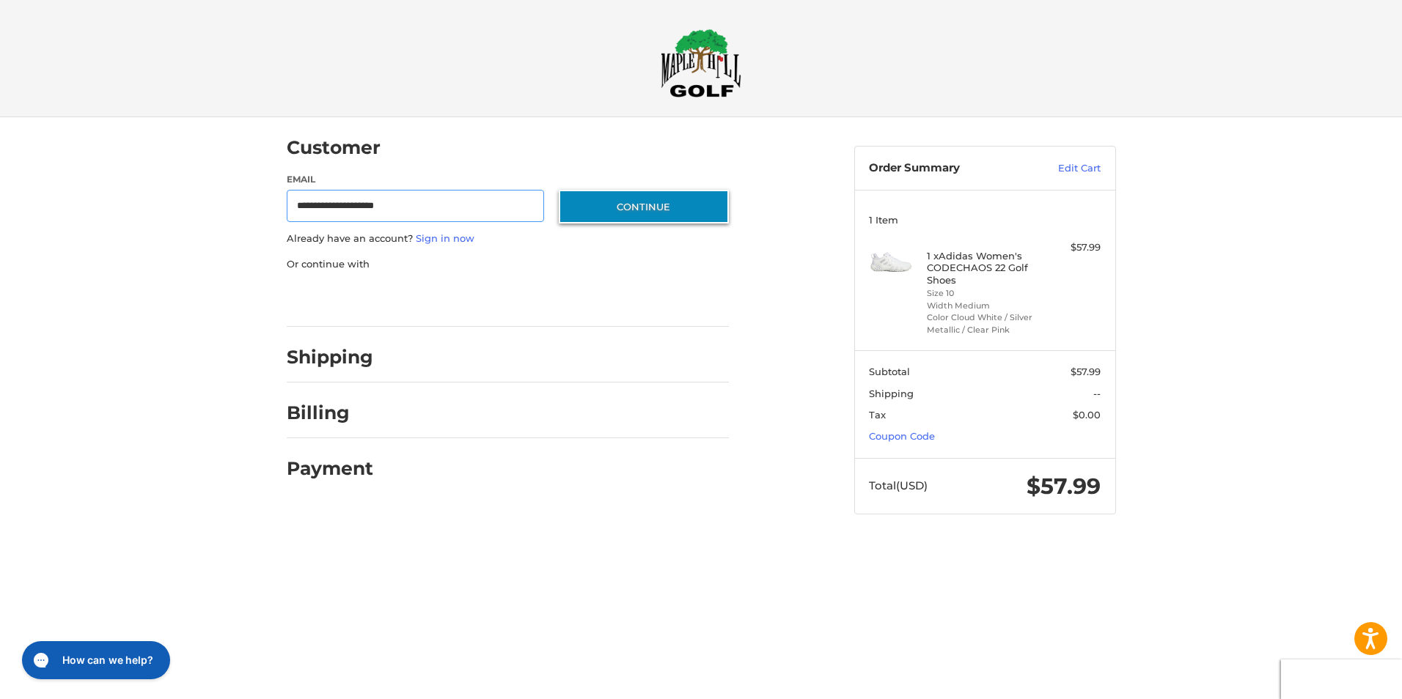 The height and width of the screenshot is (699, 1402). What do you see at coordinates (416, 180) in the screenshot?
I see `label: Email` at bounding box center [416, 180].